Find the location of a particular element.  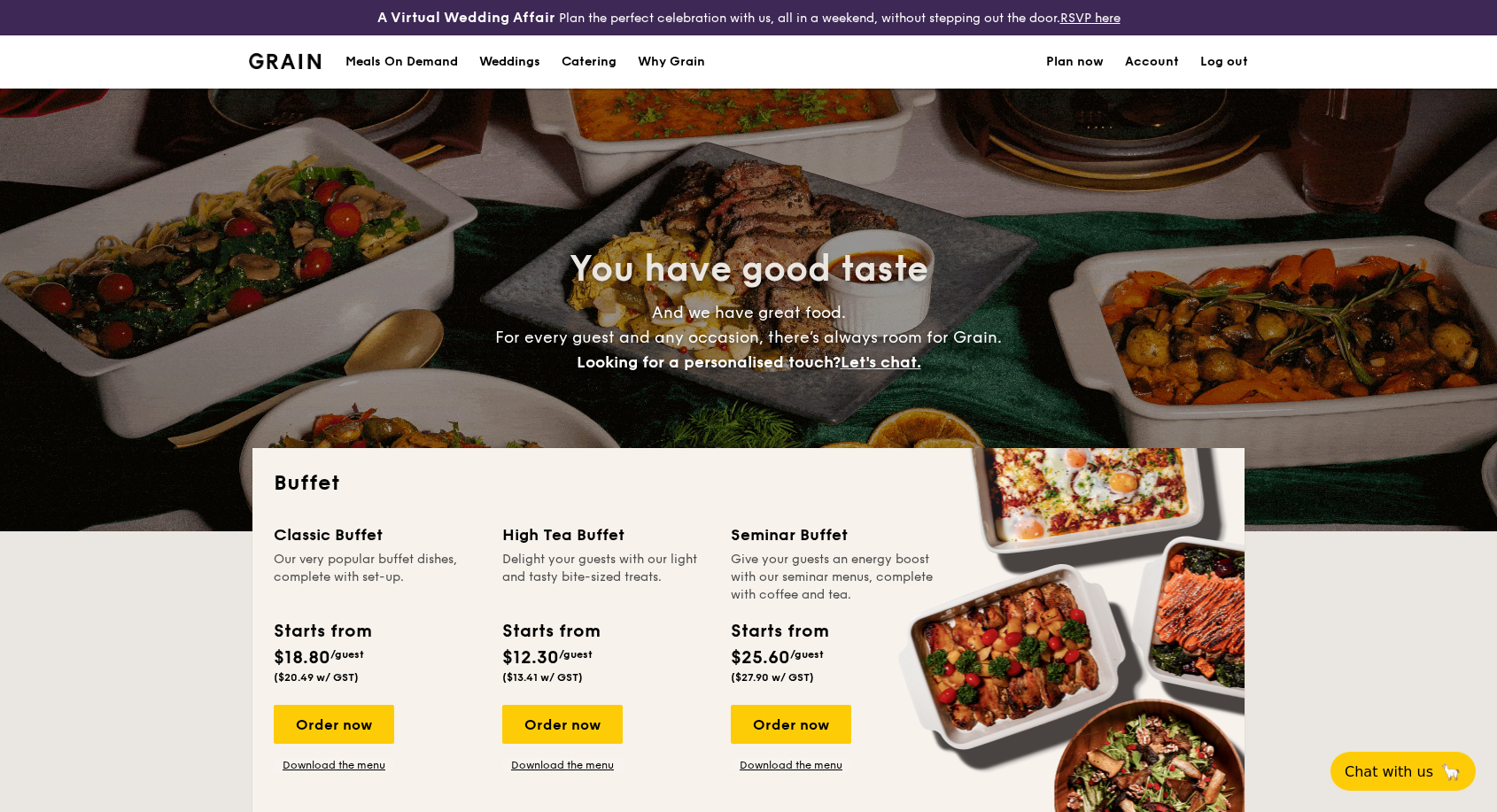

div: Meals On Demand is located at coordinates (401, 62).